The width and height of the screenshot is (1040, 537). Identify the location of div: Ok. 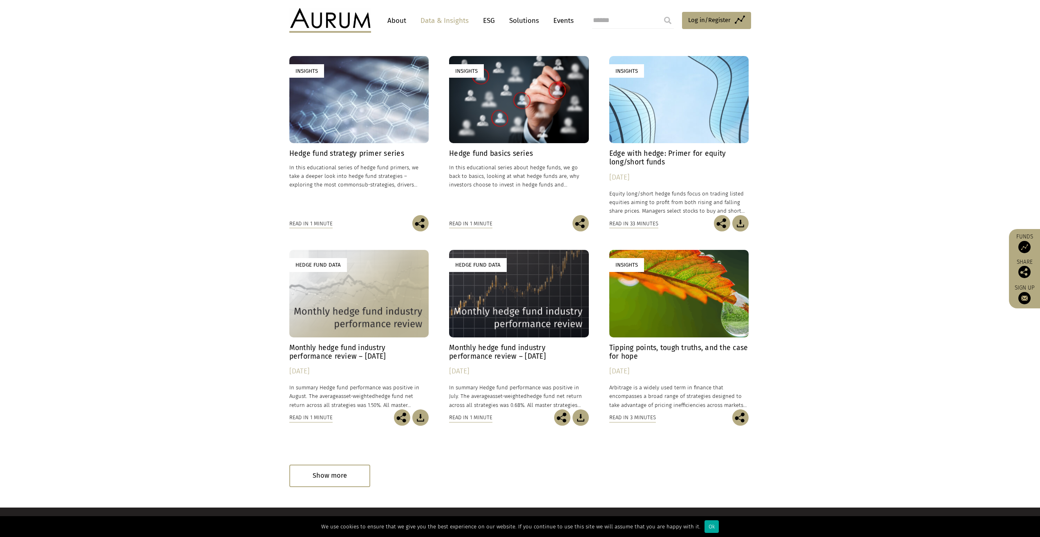
(712, 526).